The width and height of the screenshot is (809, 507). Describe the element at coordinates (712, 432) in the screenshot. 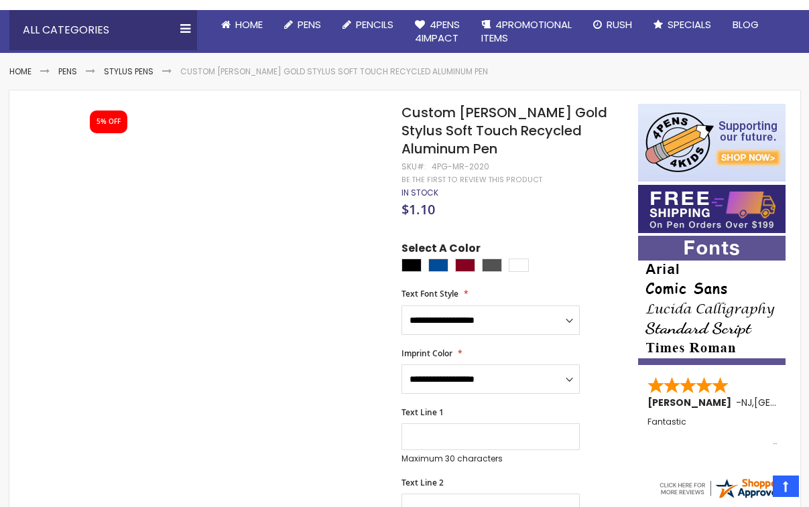

I see `div: Fantastic` at that location.